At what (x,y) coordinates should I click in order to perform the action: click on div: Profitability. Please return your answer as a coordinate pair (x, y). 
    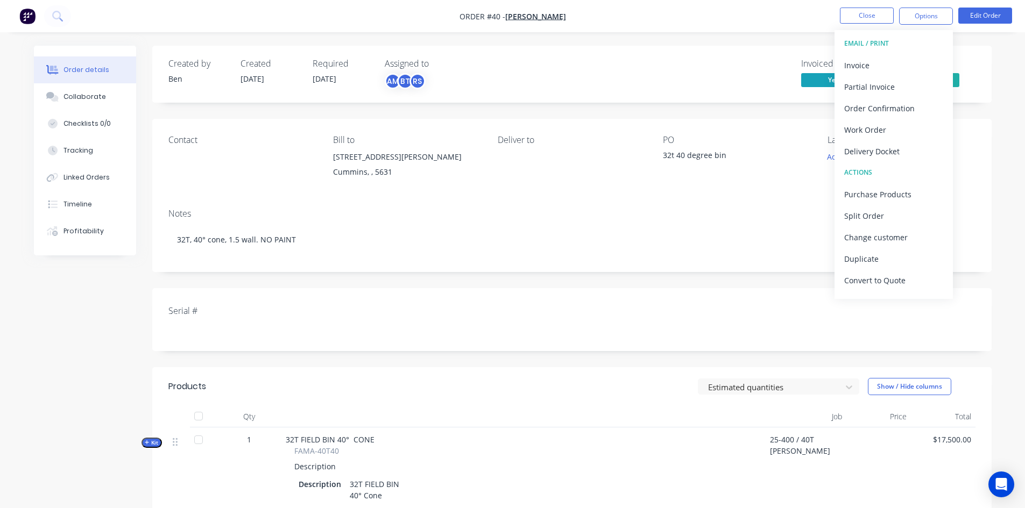
    Looking at the image, I should click on (83, 231).